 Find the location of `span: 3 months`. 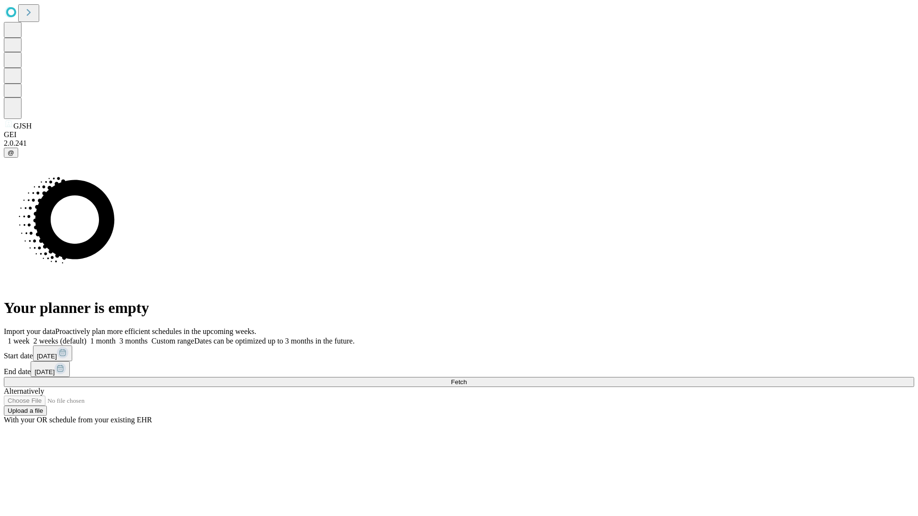

span: 3 months is located at coordinates (133, 341).